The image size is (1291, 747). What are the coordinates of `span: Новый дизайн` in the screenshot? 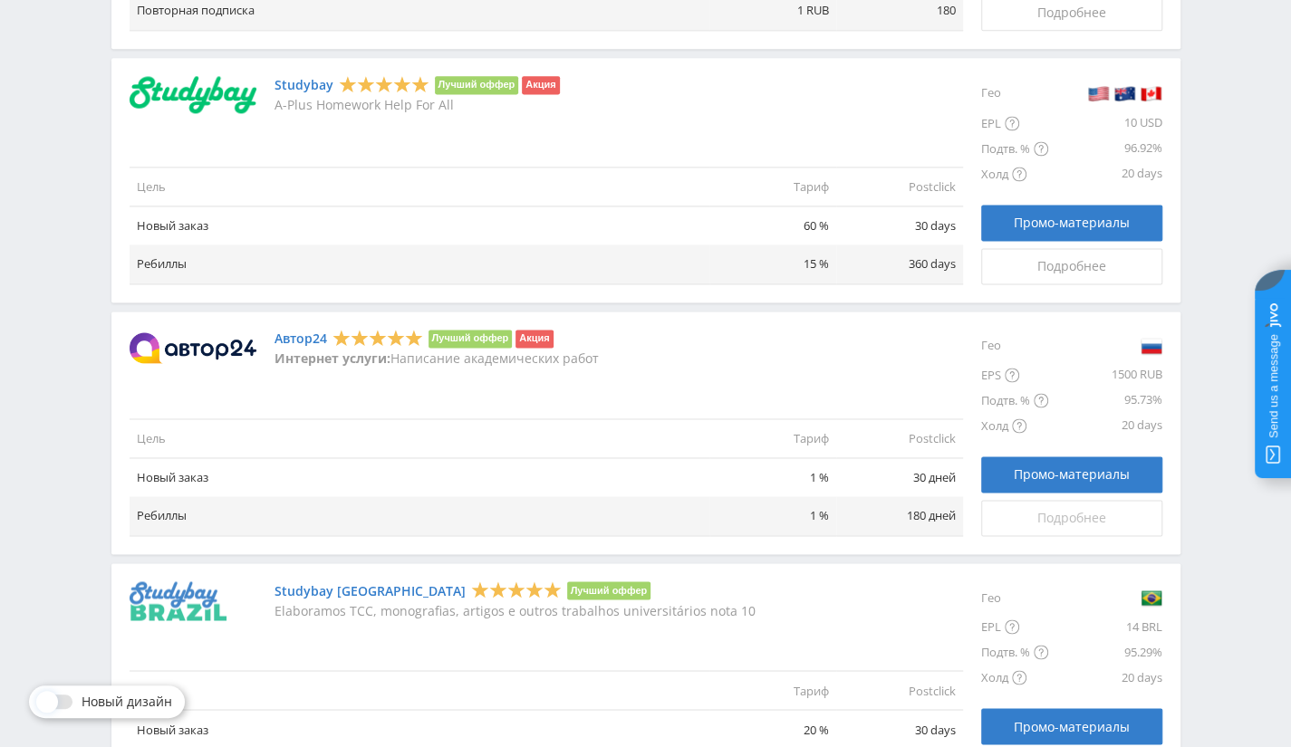 It's located at (127, 702).